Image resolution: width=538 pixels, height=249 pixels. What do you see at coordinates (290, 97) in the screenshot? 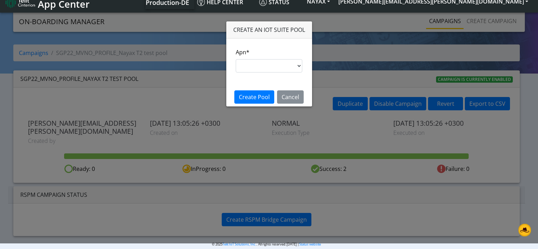
I see `button: Cancel` at bounding box center [290, 97].